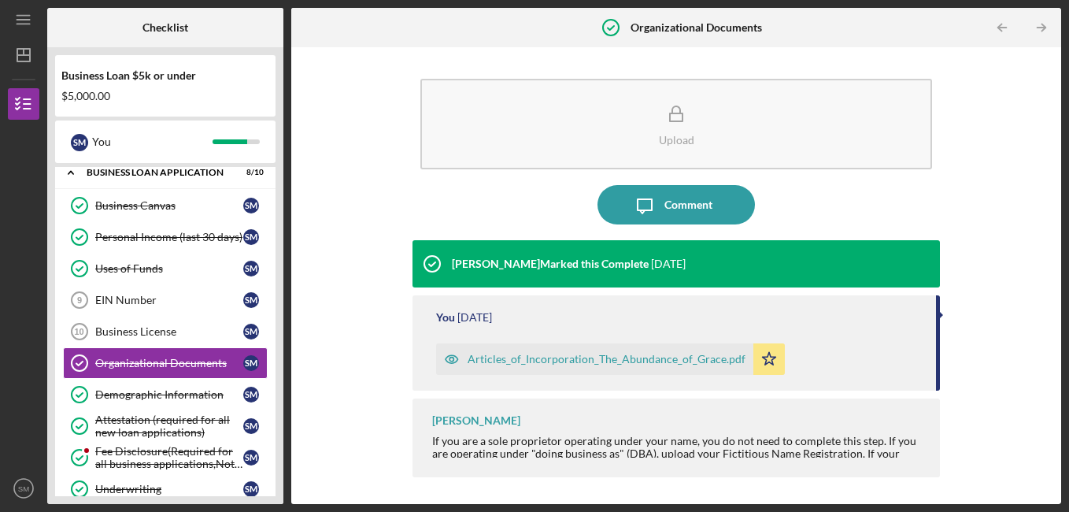 This screenshot has width=1069, height=512. What do you see at coordinates (606, 359) in the screenshot?
I see `div: Articles_of_Incorporation_The_Abundance_of_Grace.pdf` at bounding box center [606, 359].